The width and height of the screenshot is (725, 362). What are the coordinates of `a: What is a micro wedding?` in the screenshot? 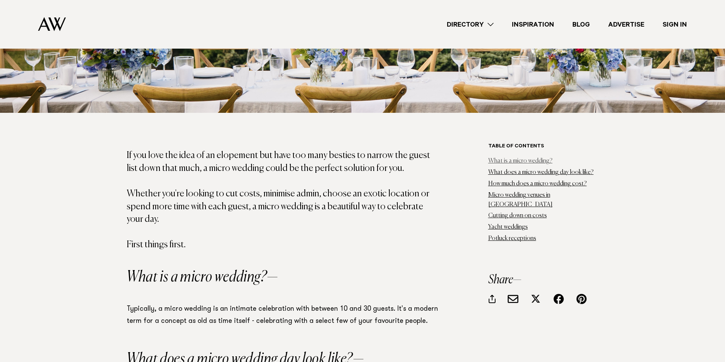 It's located at (520, 161).